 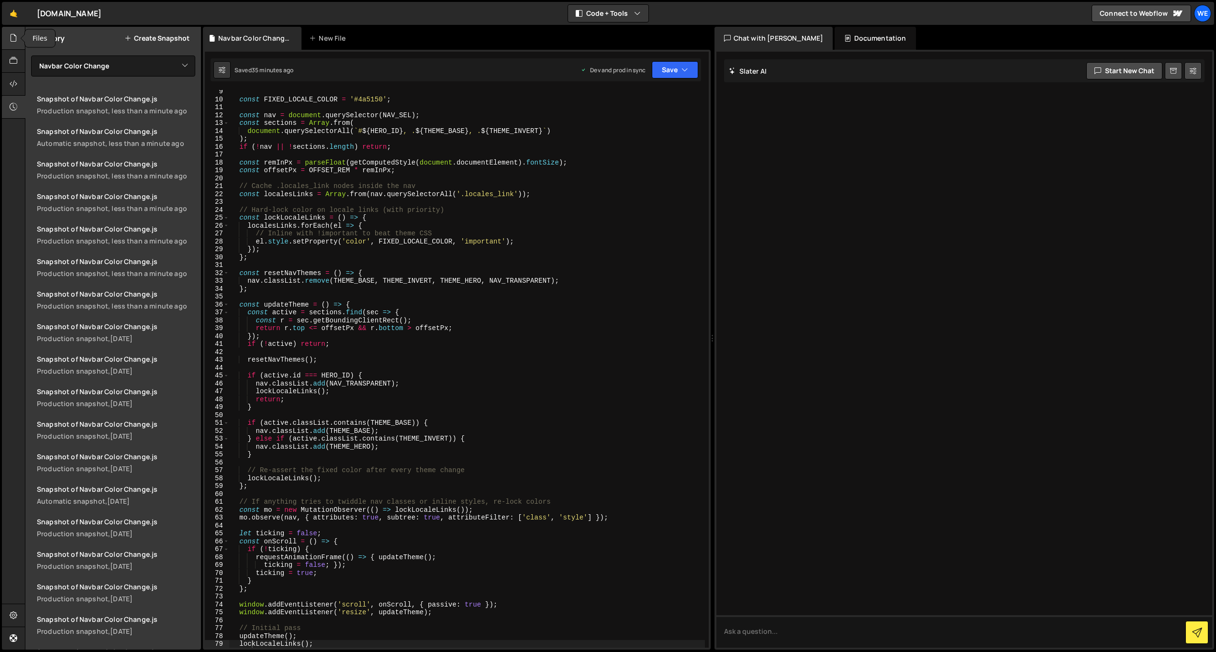 What do you see at coordinates (116, 137) in the screenshot?
I see `a: Snapshot of Navbar Color Change.jsAutomatic snapshot, less than a minute ago` at bounding box center [116, 137].